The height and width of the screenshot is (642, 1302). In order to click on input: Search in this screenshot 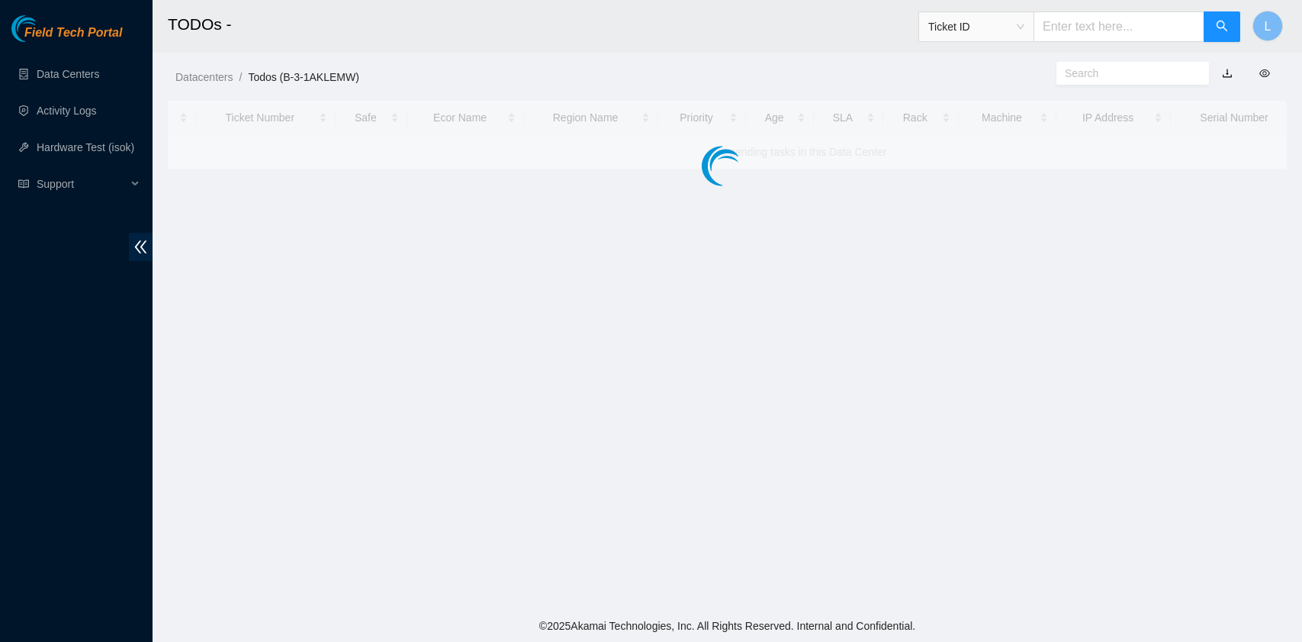, I will do `click(1127, 73)`.